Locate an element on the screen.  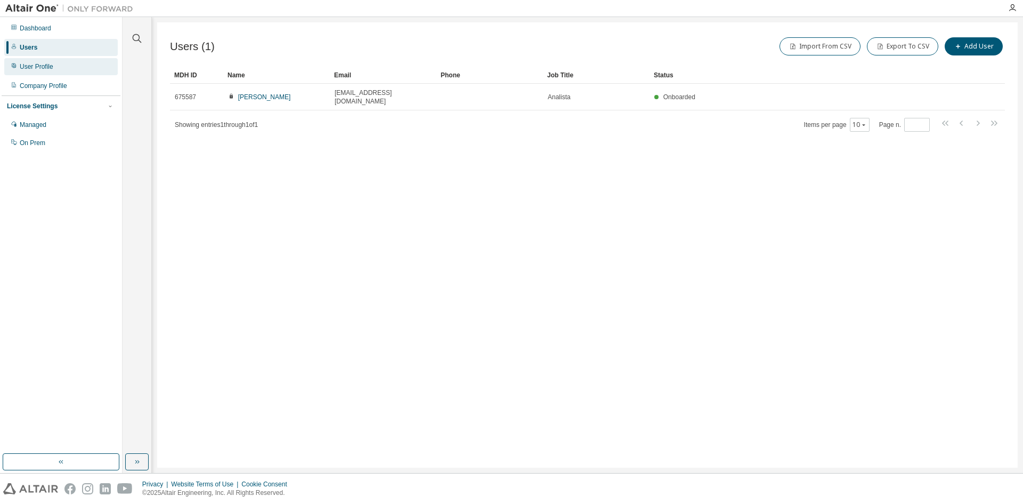
div: Name is located at coordinates (277, 75).